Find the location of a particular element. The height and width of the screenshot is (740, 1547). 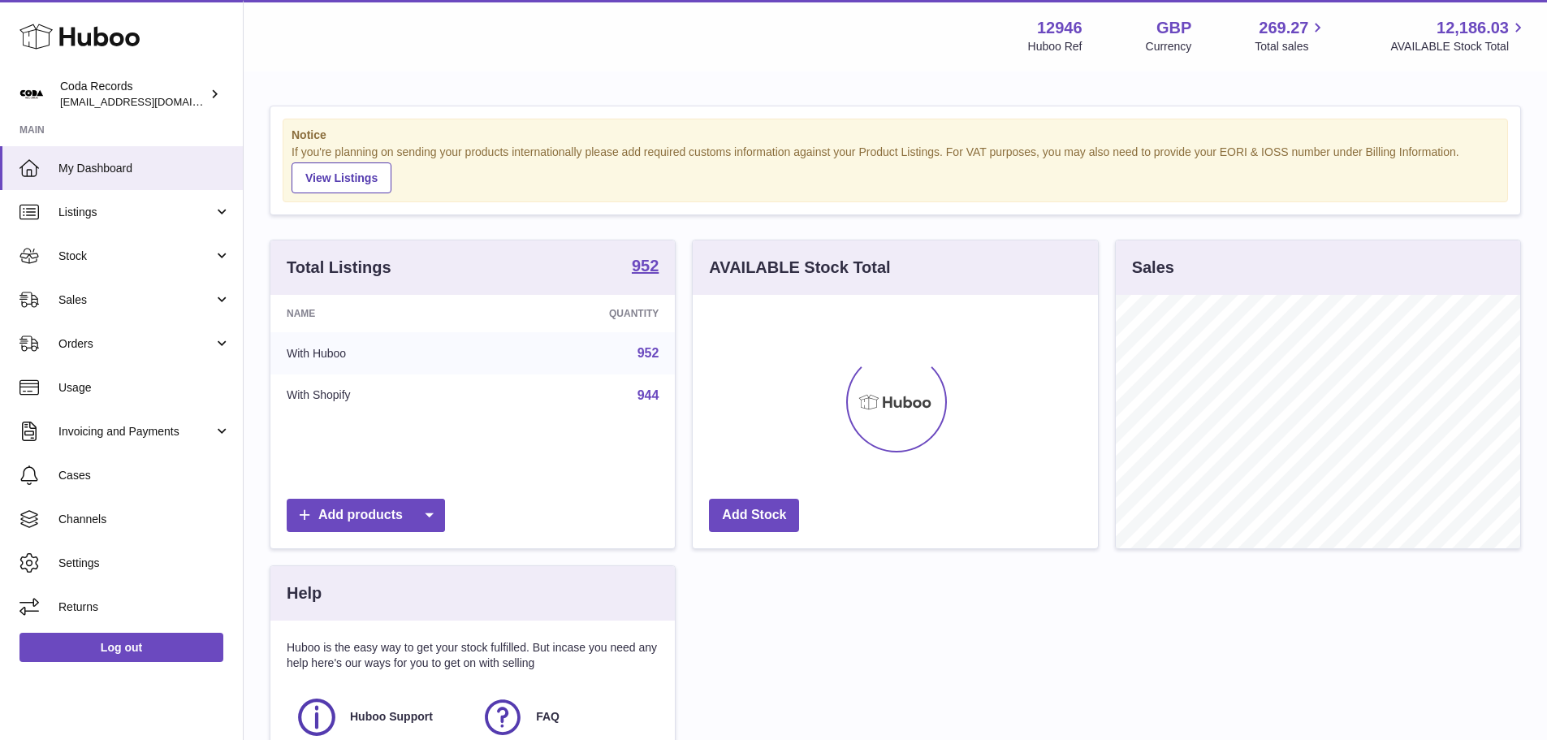

a: FAQ is located at coordinates (565, 717).